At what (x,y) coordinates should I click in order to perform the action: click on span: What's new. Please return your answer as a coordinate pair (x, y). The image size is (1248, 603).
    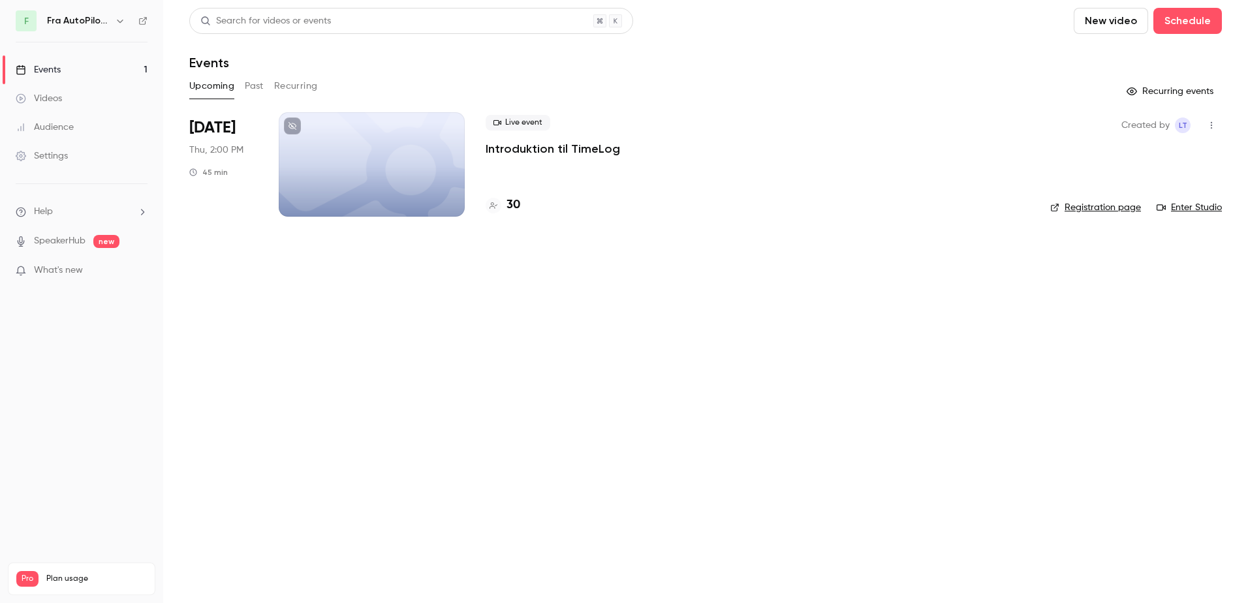
    Looking at the image, I should click on (58, 270).